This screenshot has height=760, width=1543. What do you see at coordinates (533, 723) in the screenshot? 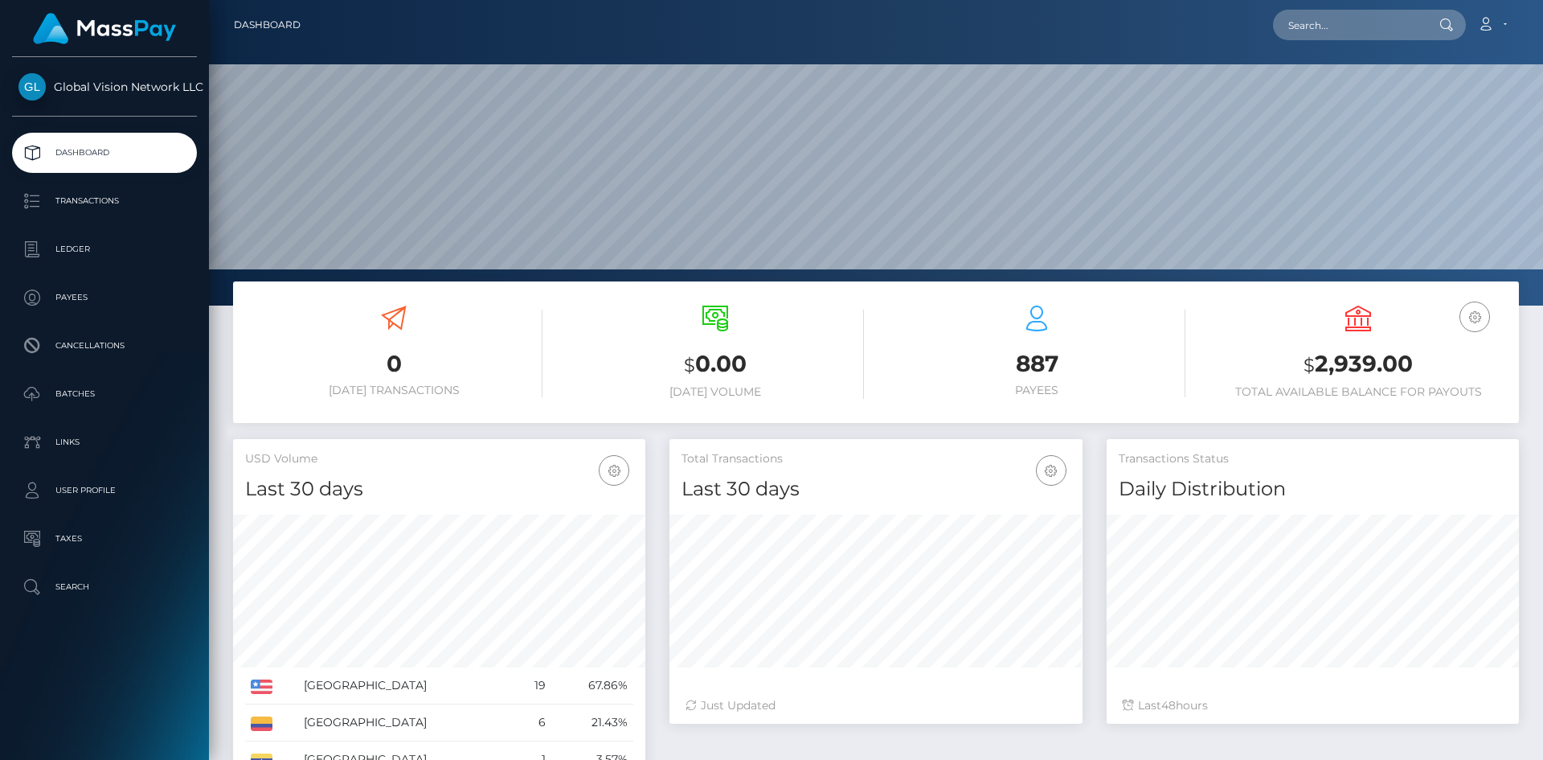
I see `td: 6` at bounding box center [533, 723].